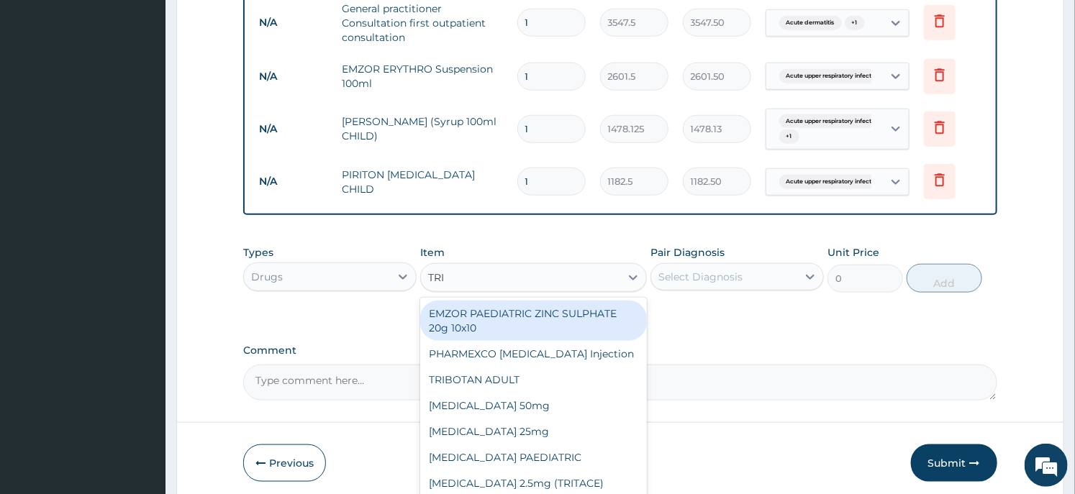  I want to click on span: Acute dermatitis, so click(810, 23).